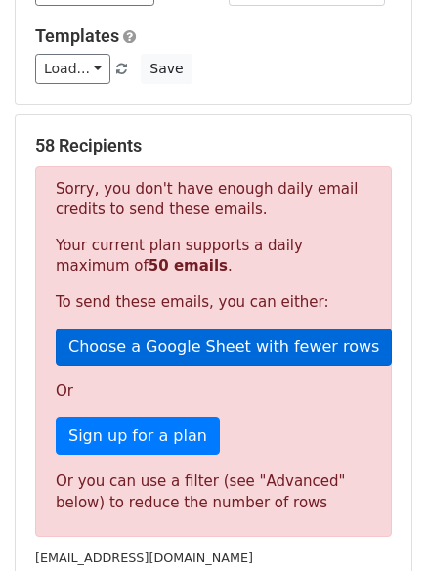 The width and height of the screenshot is (427, 571). Describe the element at coordinates (224, 347) in the screenshot. I see `a: Choose a Google Sheet with fewer rows` at that location.